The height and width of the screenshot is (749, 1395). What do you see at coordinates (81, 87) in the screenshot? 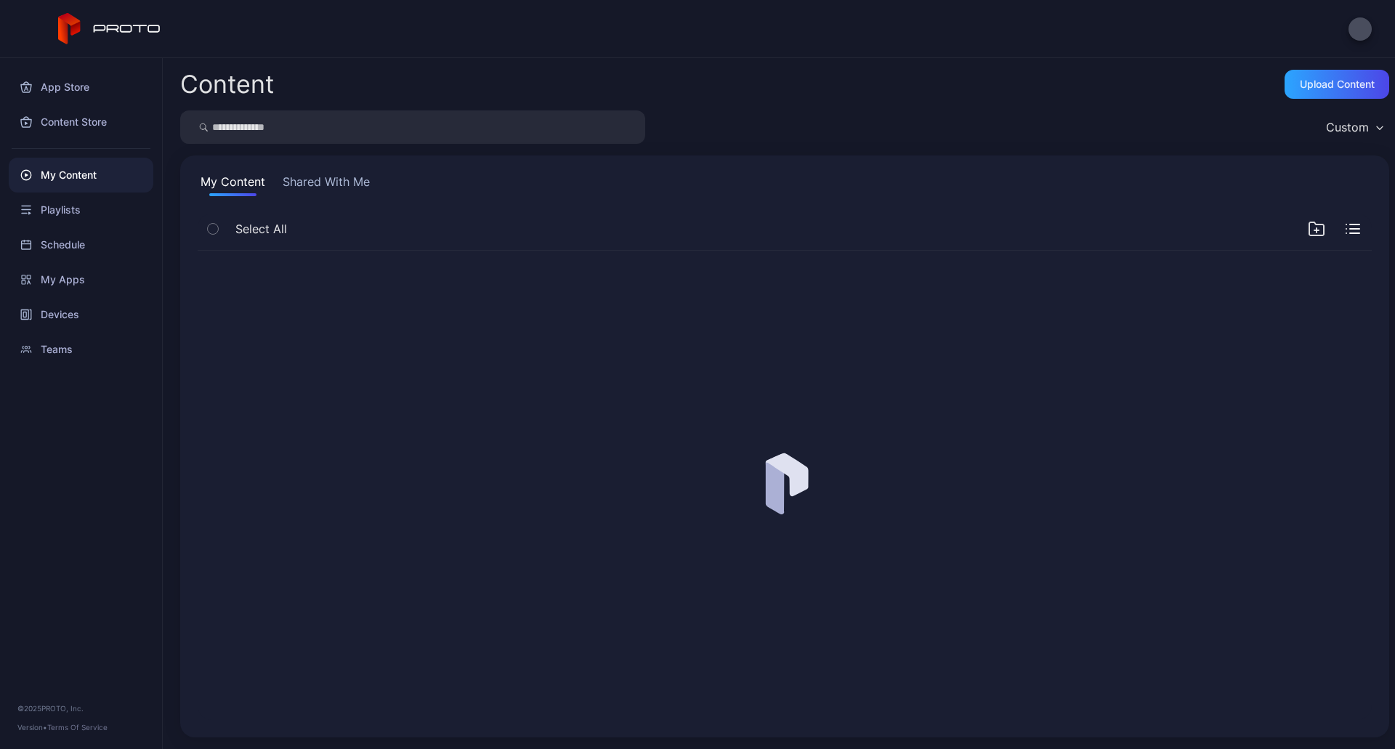
I see `div: App Store` at bounding box center [81, 87].